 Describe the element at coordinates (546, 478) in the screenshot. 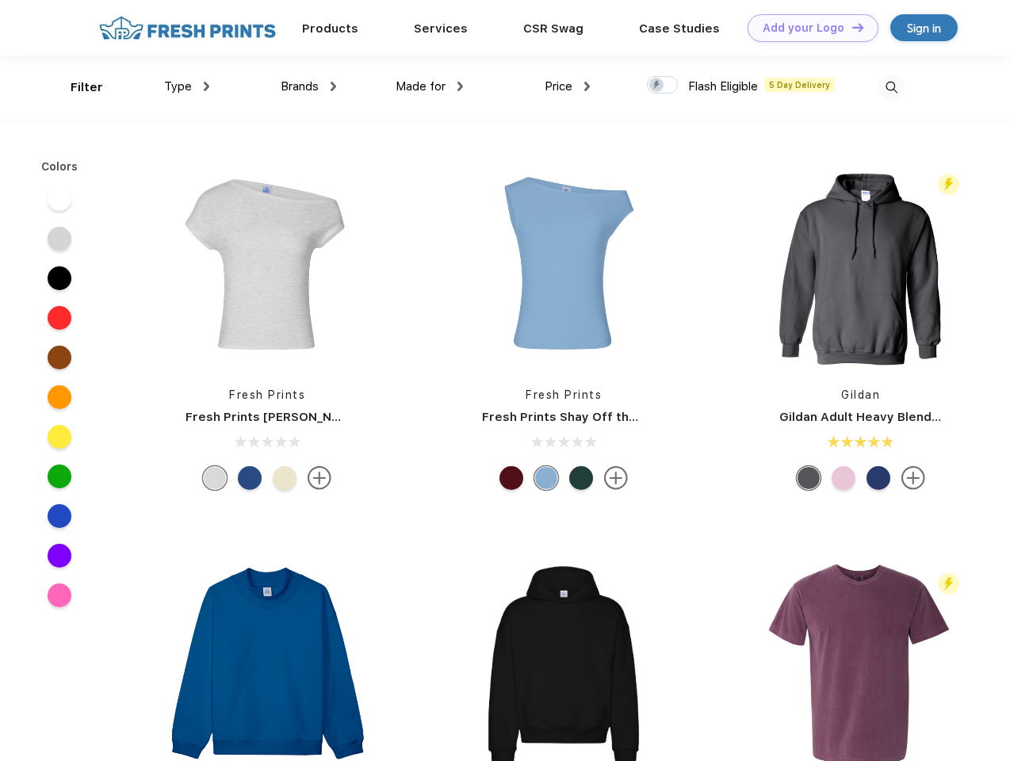

I see `div: Light Blue` at that location.